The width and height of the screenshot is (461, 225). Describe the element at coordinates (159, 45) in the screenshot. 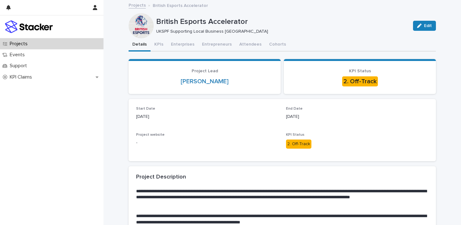

I see `button: KPIs` at that location.